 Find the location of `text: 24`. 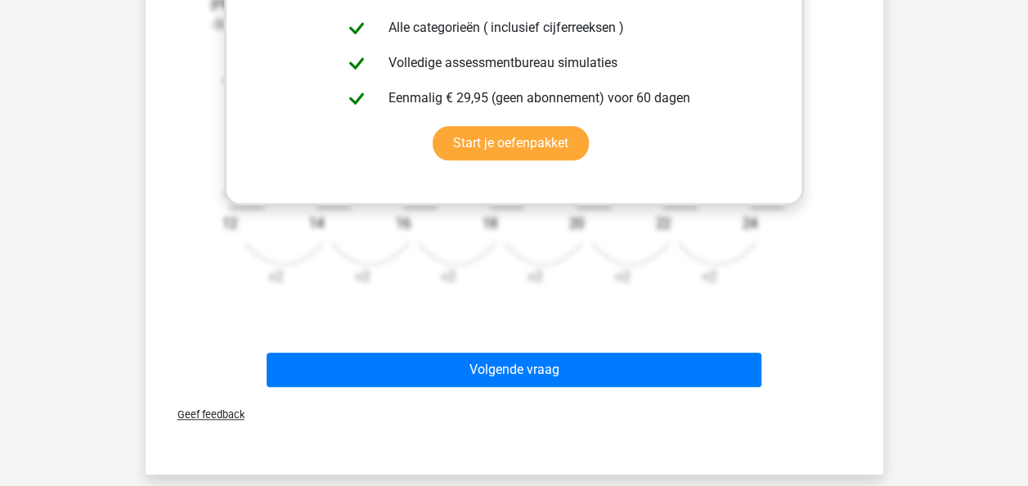

text: 24 is located at coordinates (750, 223).